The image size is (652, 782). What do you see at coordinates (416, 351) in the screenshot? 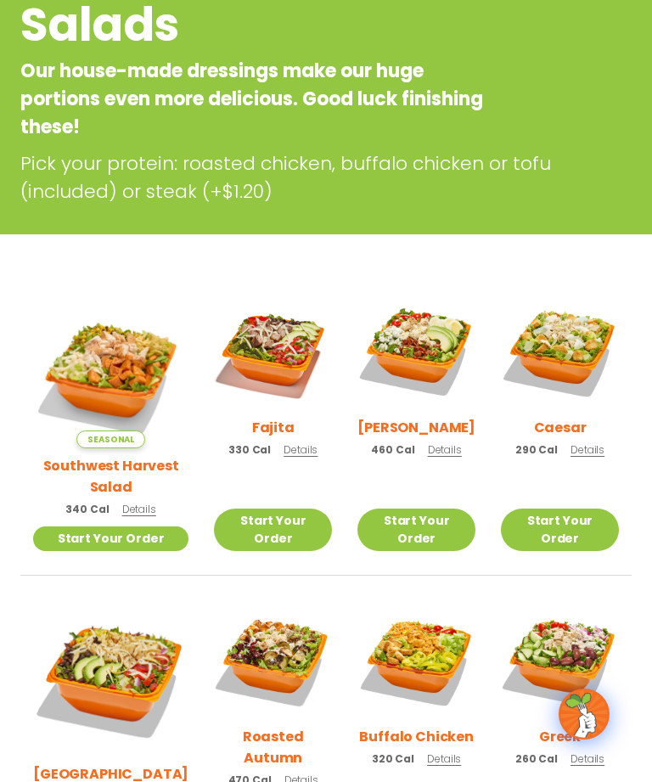
I see `img: Product photo for Cobb Salad` at bounding box center [416, 351].